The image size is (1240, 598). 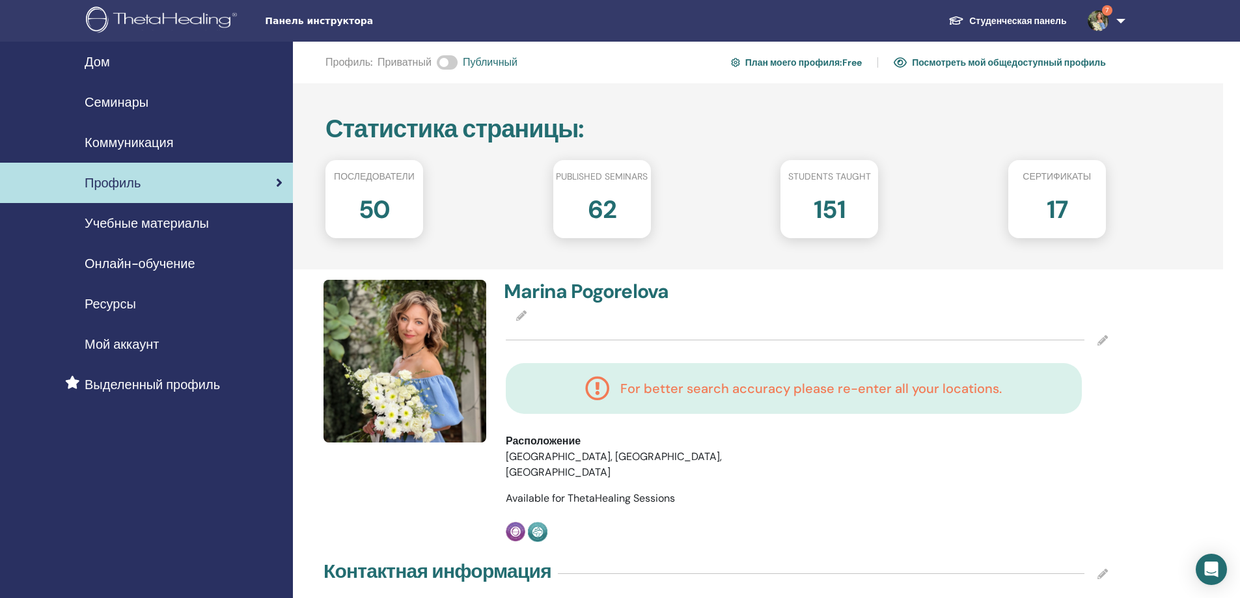 I want to click on span: Последователи, so click(x=374, y=176).